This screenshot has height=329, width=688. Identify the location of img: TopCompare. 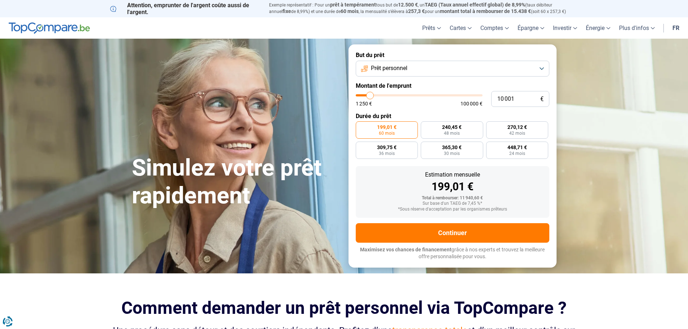
(49, 28).